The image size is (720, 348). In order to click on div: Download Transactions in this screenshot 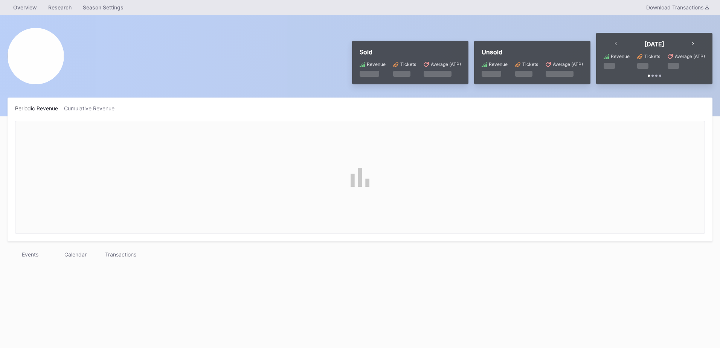, I will do `click(678, 7)`.